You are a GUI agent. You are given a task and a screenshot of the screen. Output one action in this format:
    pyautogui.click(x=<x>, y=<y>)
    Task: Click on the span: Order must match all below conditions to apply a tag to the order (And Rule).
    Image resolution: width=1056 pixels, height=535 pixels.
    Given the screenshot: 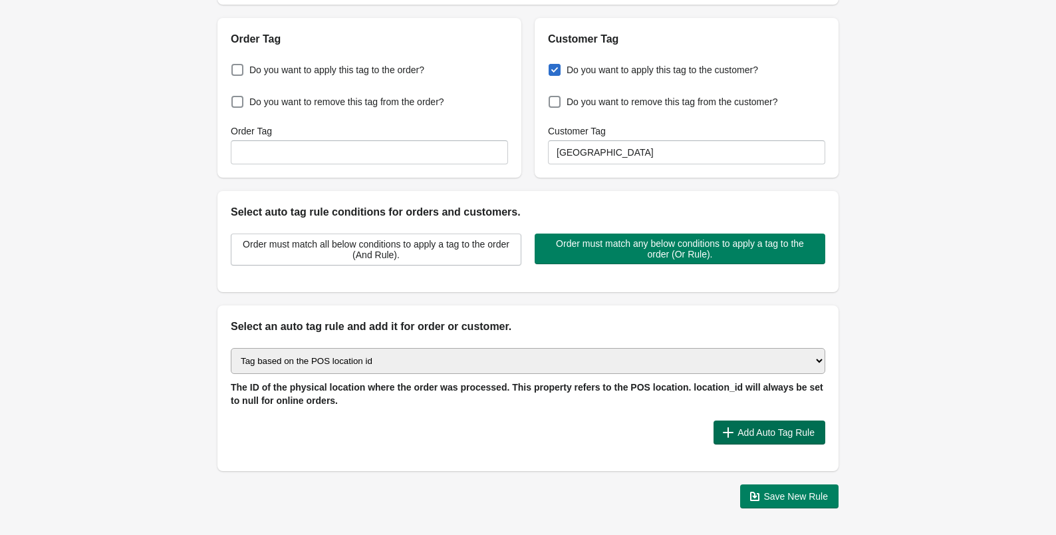 What is the action you would take?
    pyautogui.click(x=376, y=249)
    